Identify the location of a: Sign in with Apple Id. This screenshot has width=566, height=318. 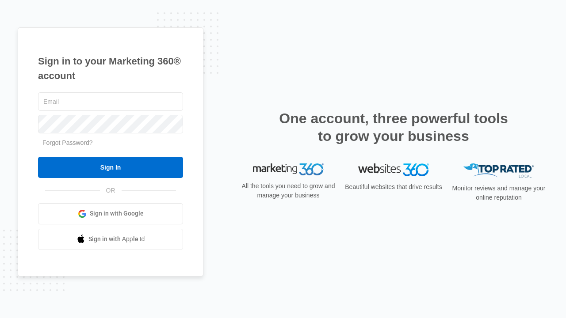
(110, 239).